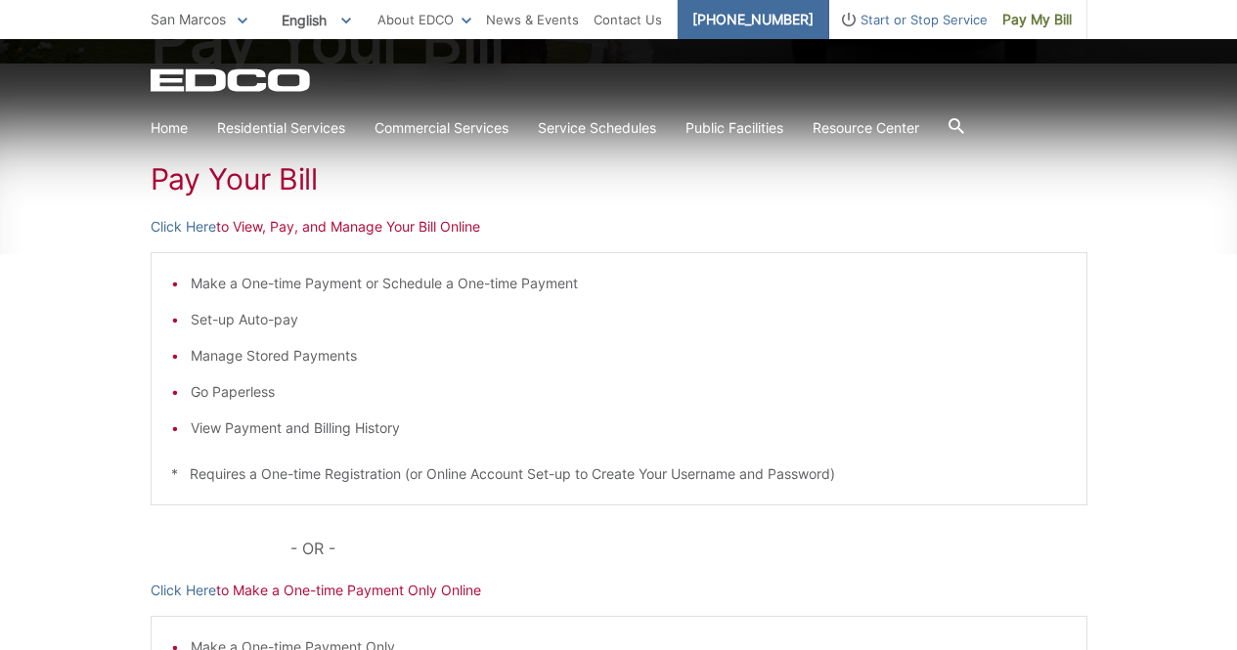  What do you see at coordinates (316, 20) in the screenshot?
I see `span: English` at bounding box center [316, 20].